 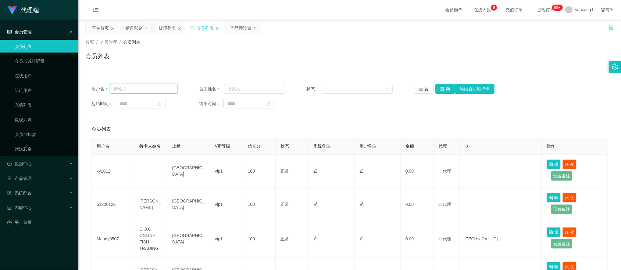 What do you see at coordinates (494, 8) in the screenshot?
I see `p: 9` at bounding box center [494, 8].